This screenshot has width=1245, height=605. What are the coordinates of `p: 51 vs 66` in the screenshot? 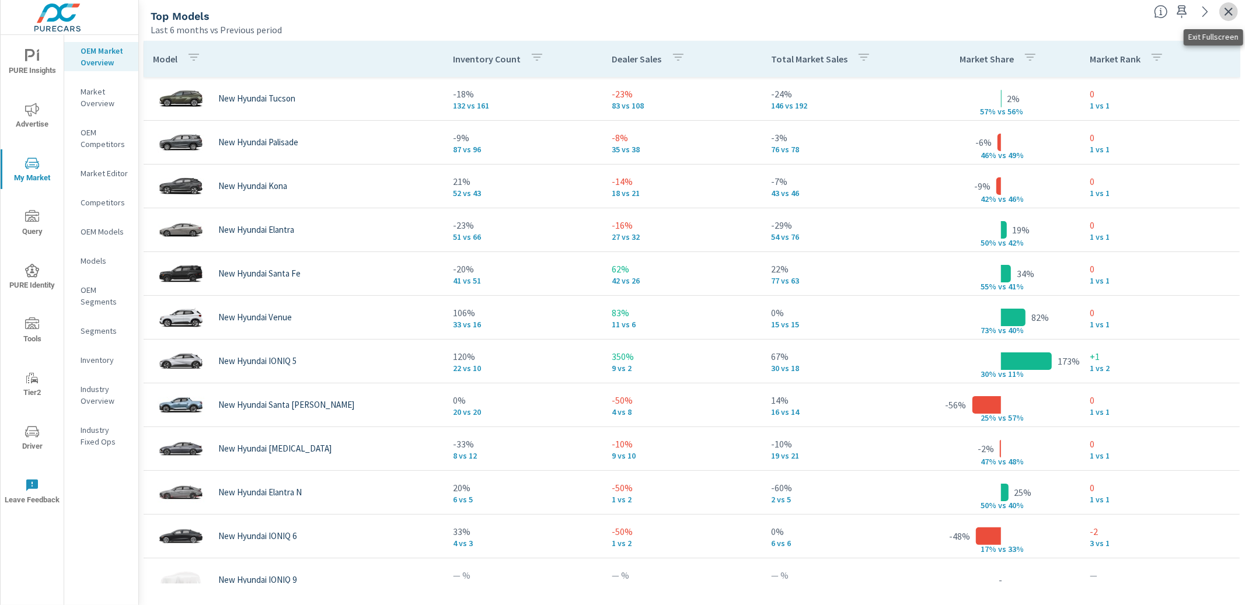 It's located at (523, 237).